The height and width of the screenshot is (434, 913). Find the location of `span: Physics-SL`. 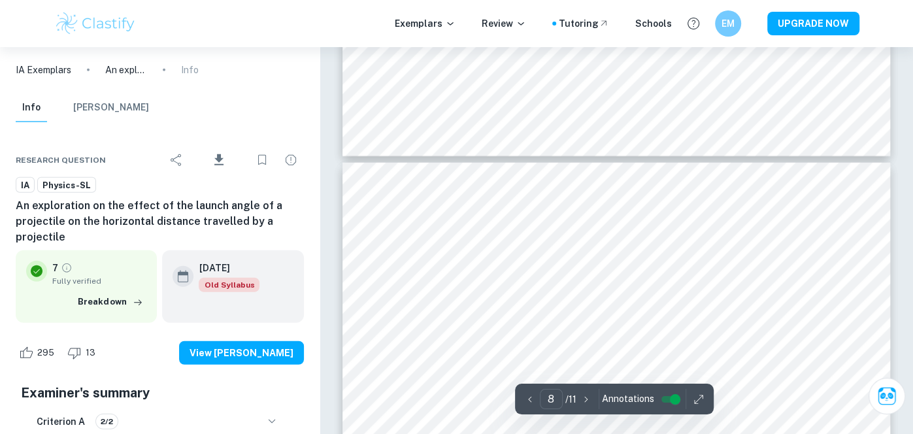

span: Physics-SL is located at coordinates (67, 186).